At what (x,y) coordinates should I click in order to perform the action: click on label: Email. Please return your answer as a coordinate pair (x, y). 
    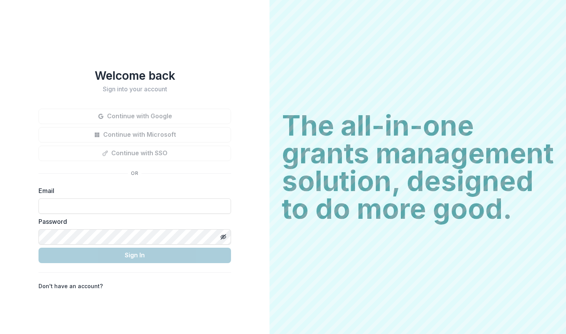
    Looking at the image, I should click on (133, 191).